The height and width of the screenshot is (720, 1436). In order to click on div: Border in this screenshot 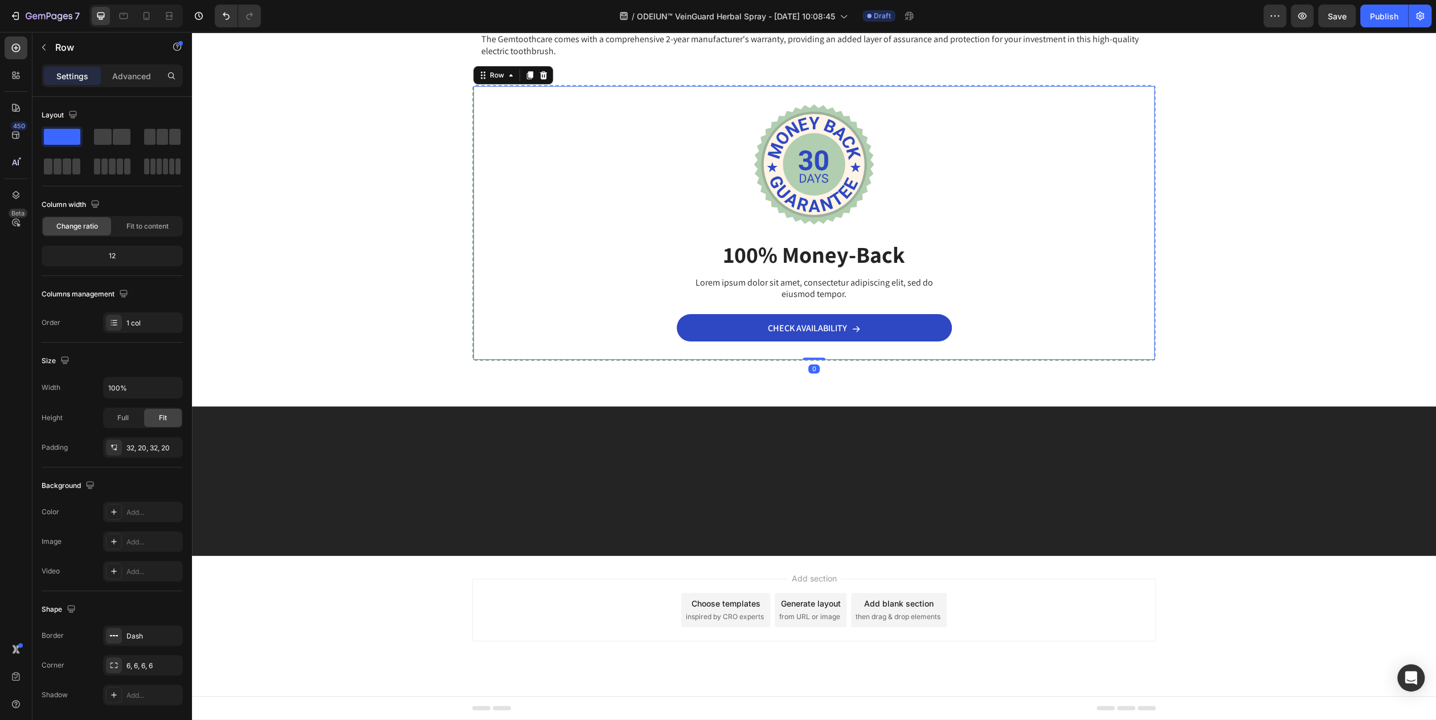, I will do `click(52, 635)`.